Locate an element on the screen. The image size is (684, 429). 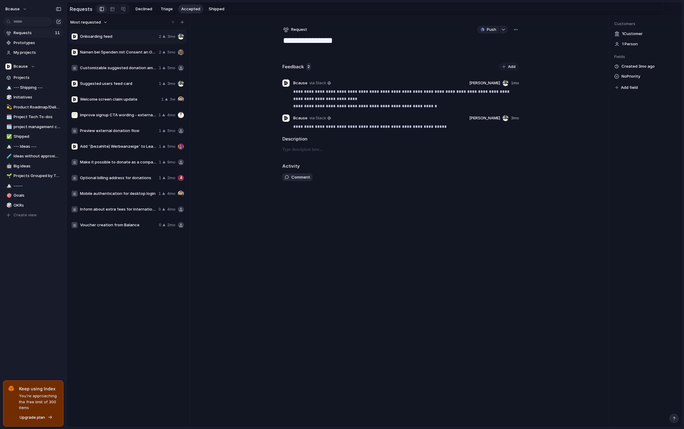
a: 🗓️project management checks is located at coordinates (33, 127).